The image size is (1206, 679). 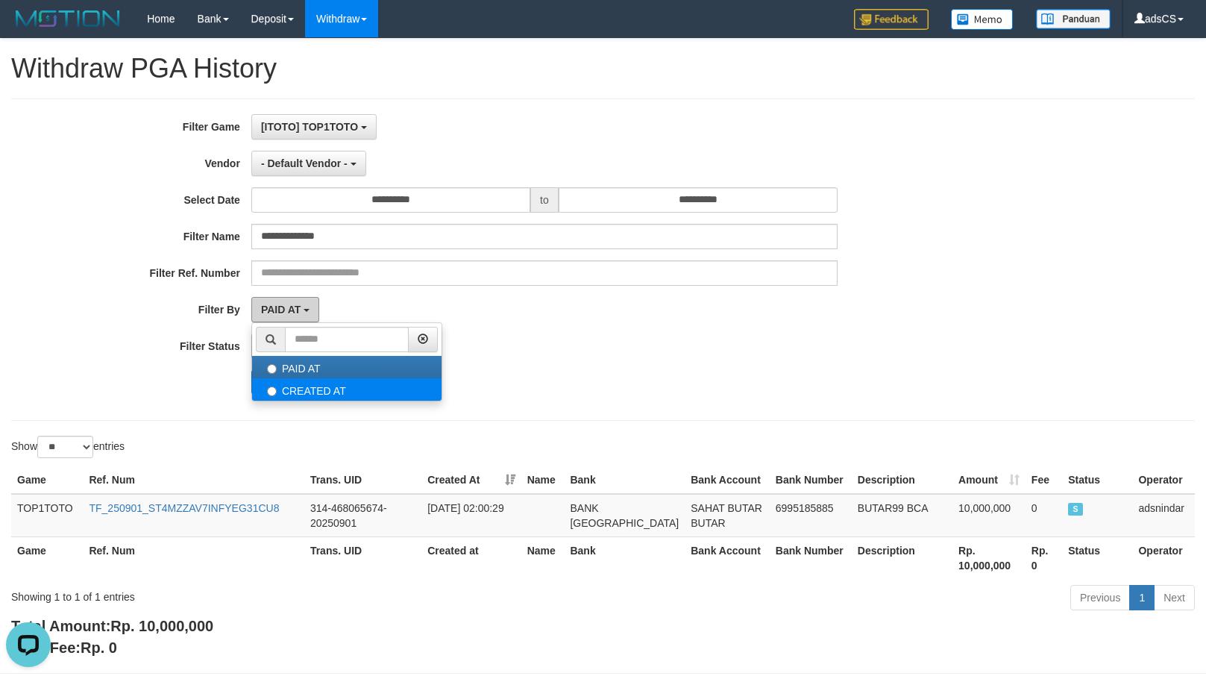 What do you see at coordinates (251, 594) in the screenshot?
I see `div: Showing 1 to 1 of 1 entries` at bounding box center [251, 594].